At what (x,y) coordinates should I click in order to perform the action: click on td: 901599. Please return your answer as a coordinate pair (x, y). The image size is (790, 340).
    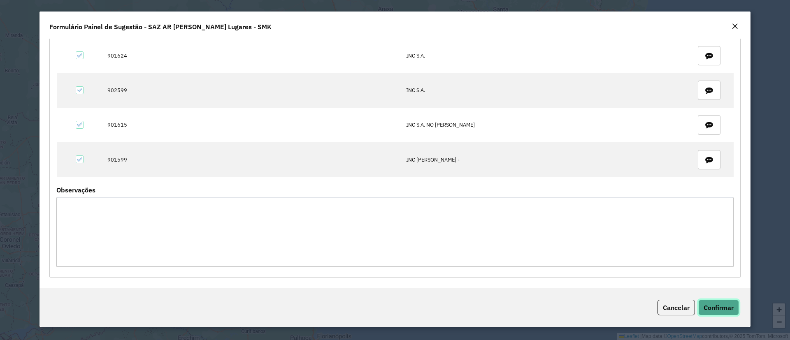
    Looking at the image, I should click on (252, 160).